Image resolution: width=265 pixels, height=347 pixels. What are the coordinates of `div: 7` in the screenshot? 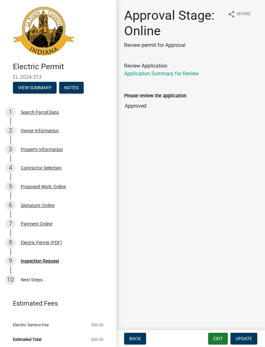 It's located at (10, 224).